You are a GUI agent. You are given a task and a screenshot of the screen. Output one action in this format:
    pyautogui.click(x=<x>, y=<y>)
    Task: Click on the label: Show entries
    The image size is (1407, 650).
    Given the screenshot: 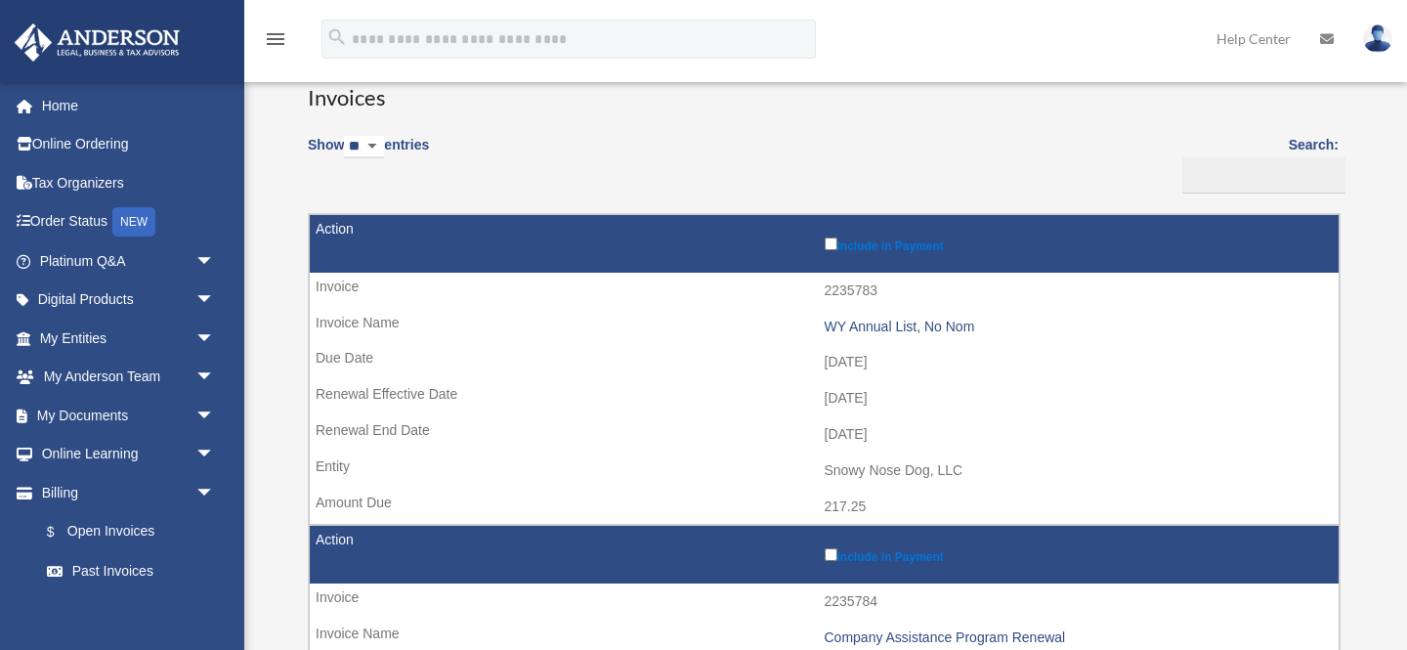 What is the action you would take?
    pyautogui.click(x=368, y=155)
    